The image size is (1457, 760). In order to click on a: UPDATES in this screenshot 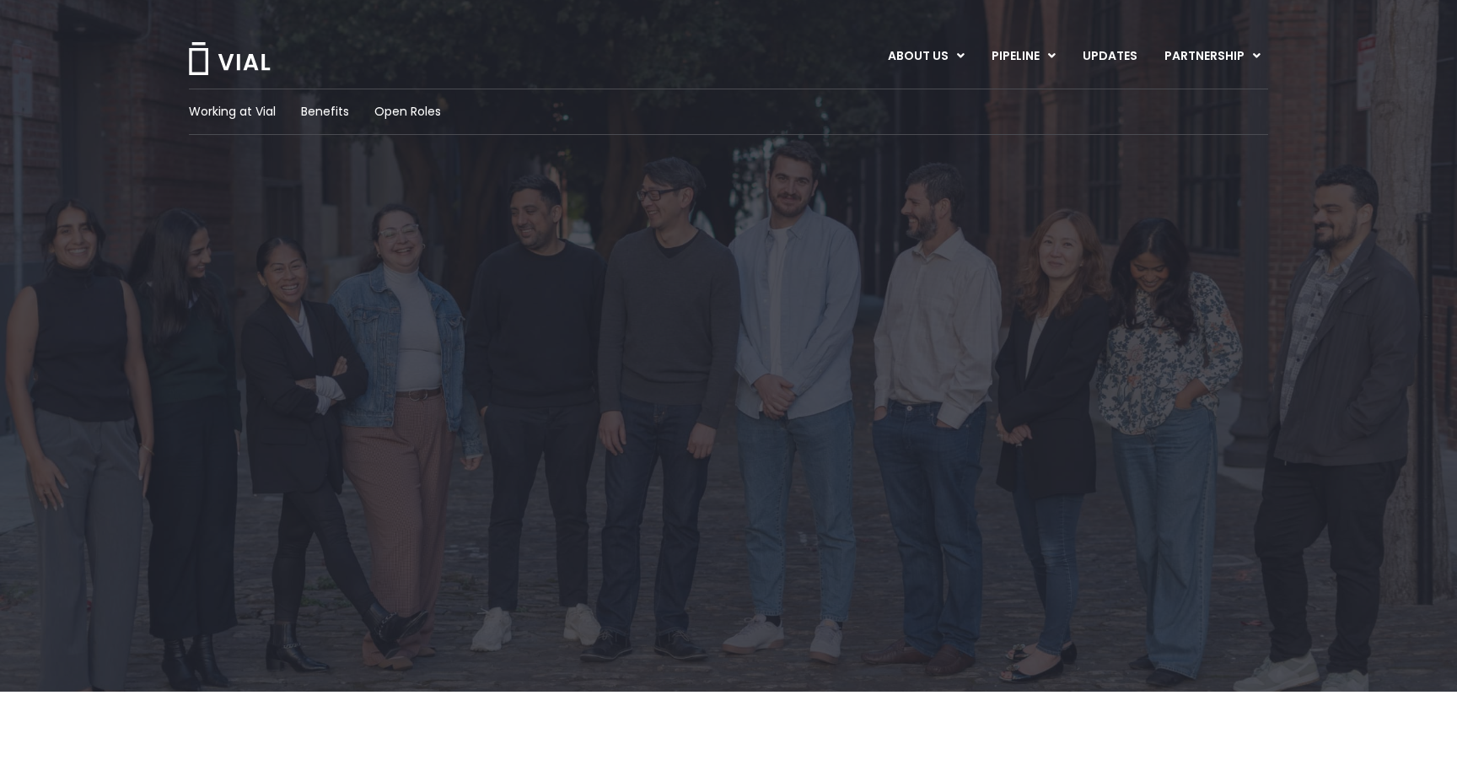, I will do `click(1109, 56)`.